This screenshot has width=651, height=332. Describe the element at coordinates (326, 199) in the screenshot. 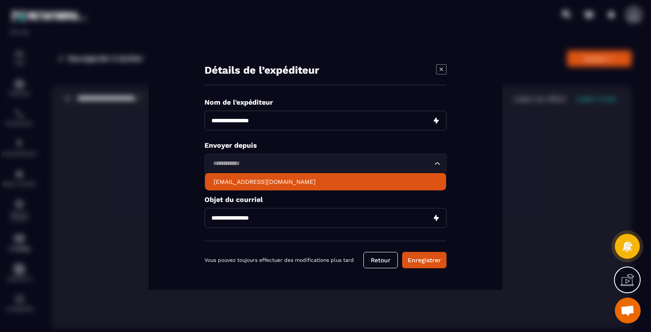

I see `p: Objet du courriel` at that location.